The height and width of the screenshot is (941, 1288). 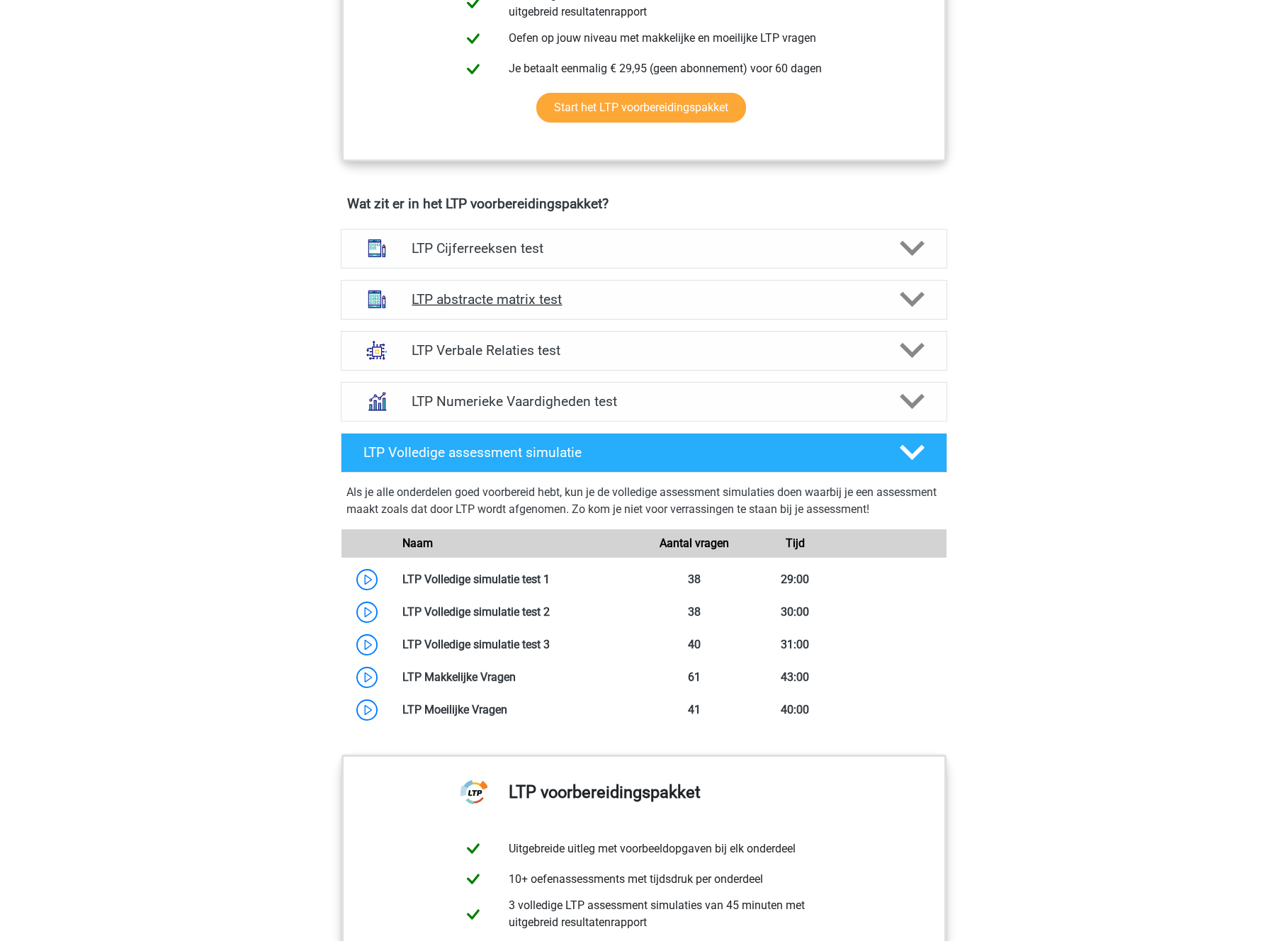 I want to click on div: LTP Makkelijke Vragen, so click(x=518, y=677).